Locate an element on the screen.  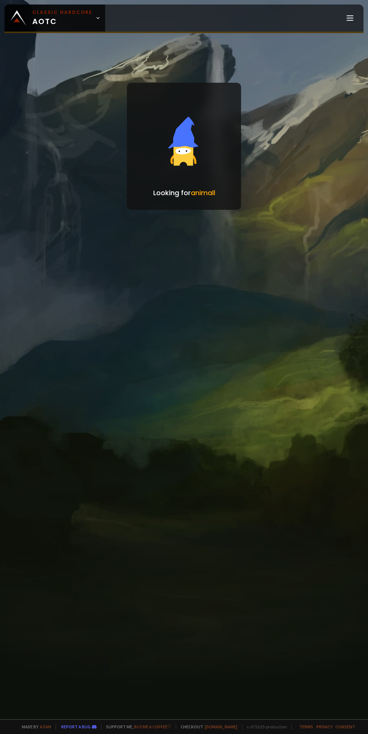
span: AOTC is located at coordinates (62, 18).